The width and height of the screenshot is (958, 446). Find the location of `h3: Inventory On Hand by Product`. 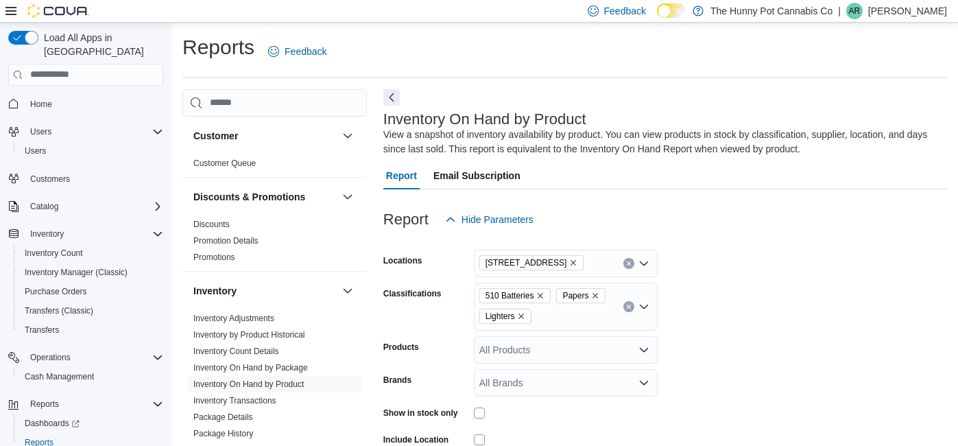

h3: Inventory On Hand by Product is located at coordinates (485, 119).